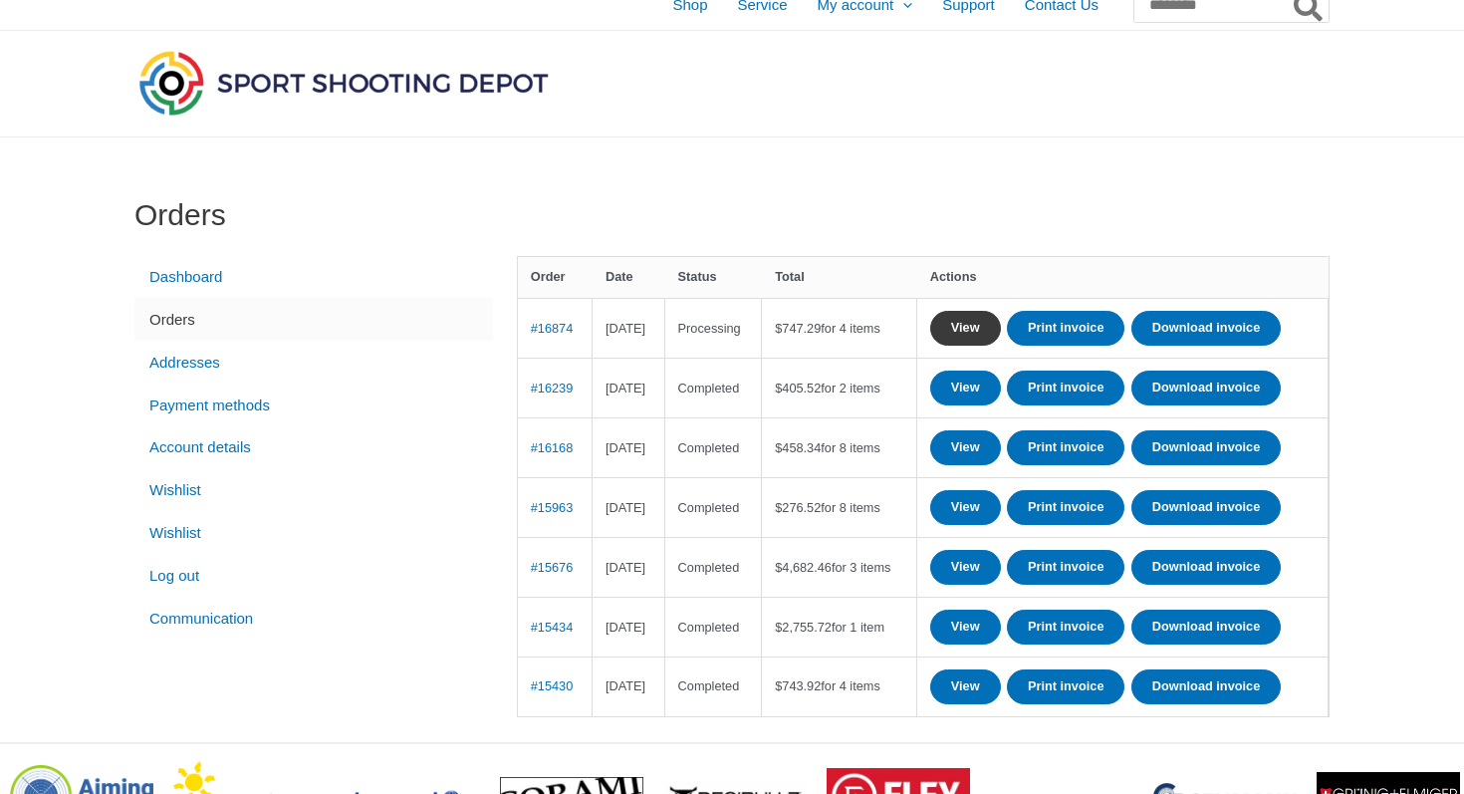 The width and height of the screenshot is (1464, 794). I want to click on a: View order number 16168, so click(552, 447).